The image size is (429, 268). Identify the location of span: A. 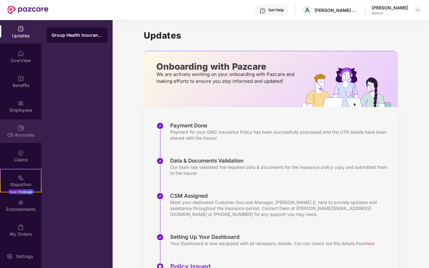
(307, 10).